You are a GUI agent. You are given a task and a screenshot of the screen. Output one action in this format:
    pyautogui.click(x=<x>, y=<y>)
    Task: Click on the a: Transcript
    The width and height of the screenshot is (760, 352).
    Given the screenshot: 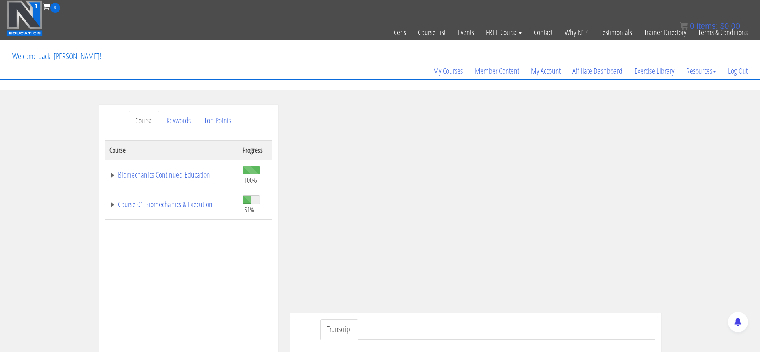 What is the action you would take?
    pyautogui.click(x=339, y=329)
    